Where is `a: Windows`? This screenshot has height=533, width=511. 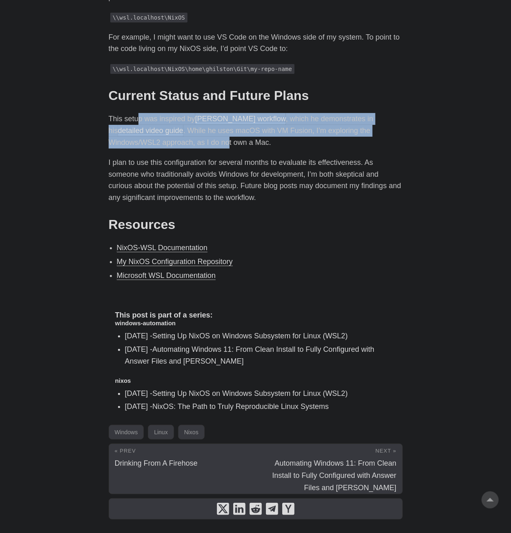
a: Windows is located at coordinates (126, 432).